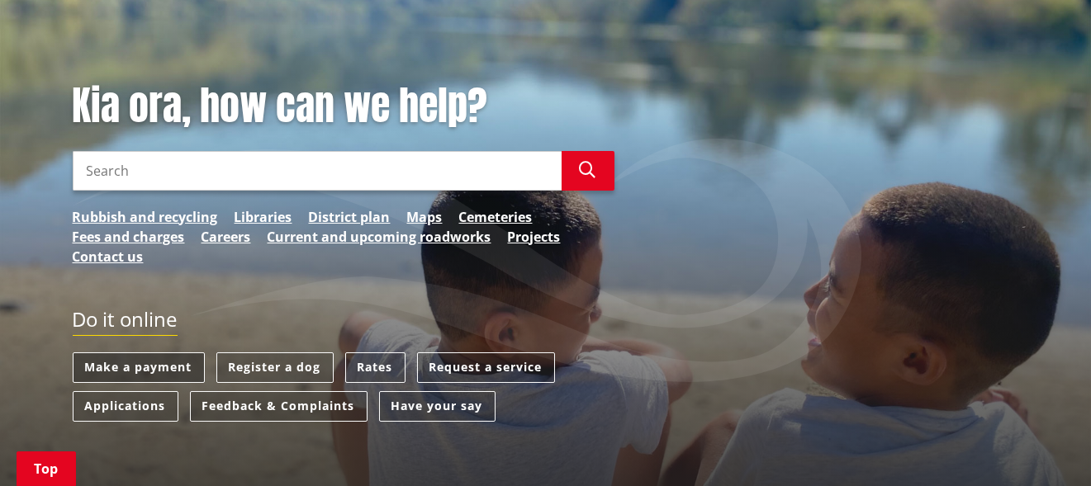 This screenshot has height=486, width=1091. What do you see at coordinates (375, 367) in the screenshot?
I see `a: Rates` at bounding box center [375, 367].